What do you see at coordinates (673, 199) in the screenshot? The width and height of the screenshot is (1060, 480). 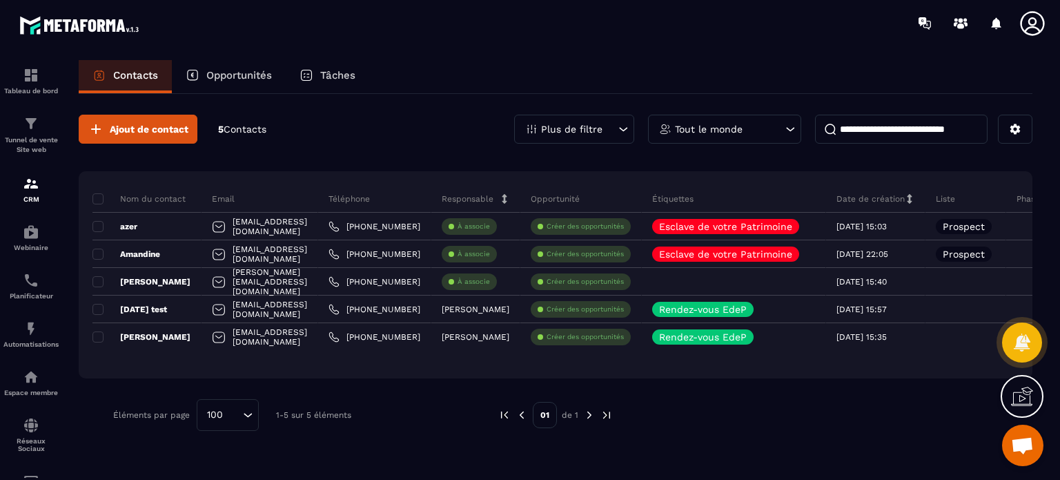 I see `p: Étiquettes` at bounding box center [673, 199].